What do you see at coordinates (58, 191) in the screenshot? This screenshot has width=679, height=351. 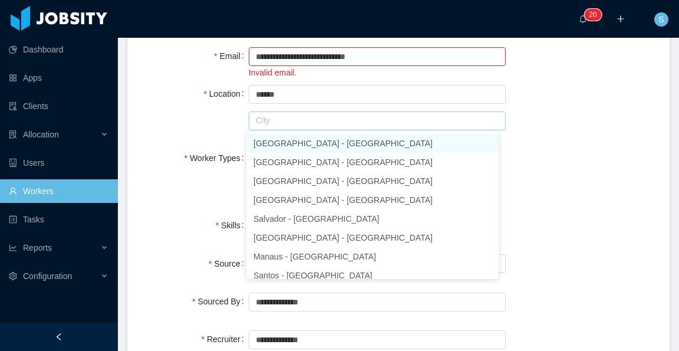 I see `a: icon: userWorkers` at bounding box center [58, 191].